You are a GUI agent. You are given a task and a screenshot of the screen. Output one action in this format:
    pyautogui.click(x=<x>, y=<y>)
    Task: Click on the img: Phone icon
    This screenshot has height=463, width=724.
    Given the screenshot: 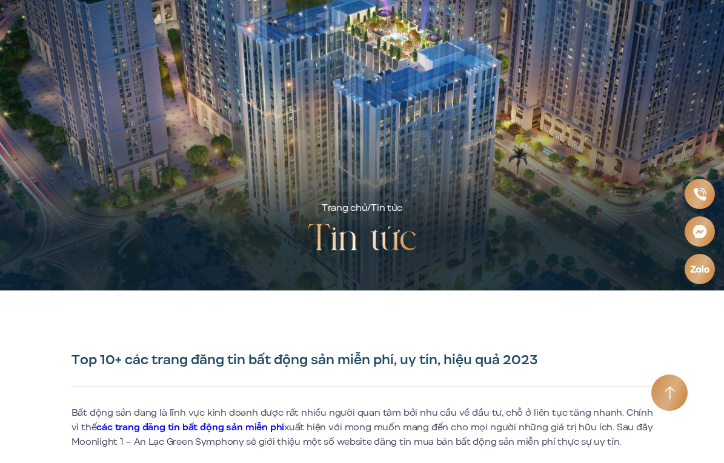 What is the action you would take?
    pyautogui.click(x=699, y=194)
    